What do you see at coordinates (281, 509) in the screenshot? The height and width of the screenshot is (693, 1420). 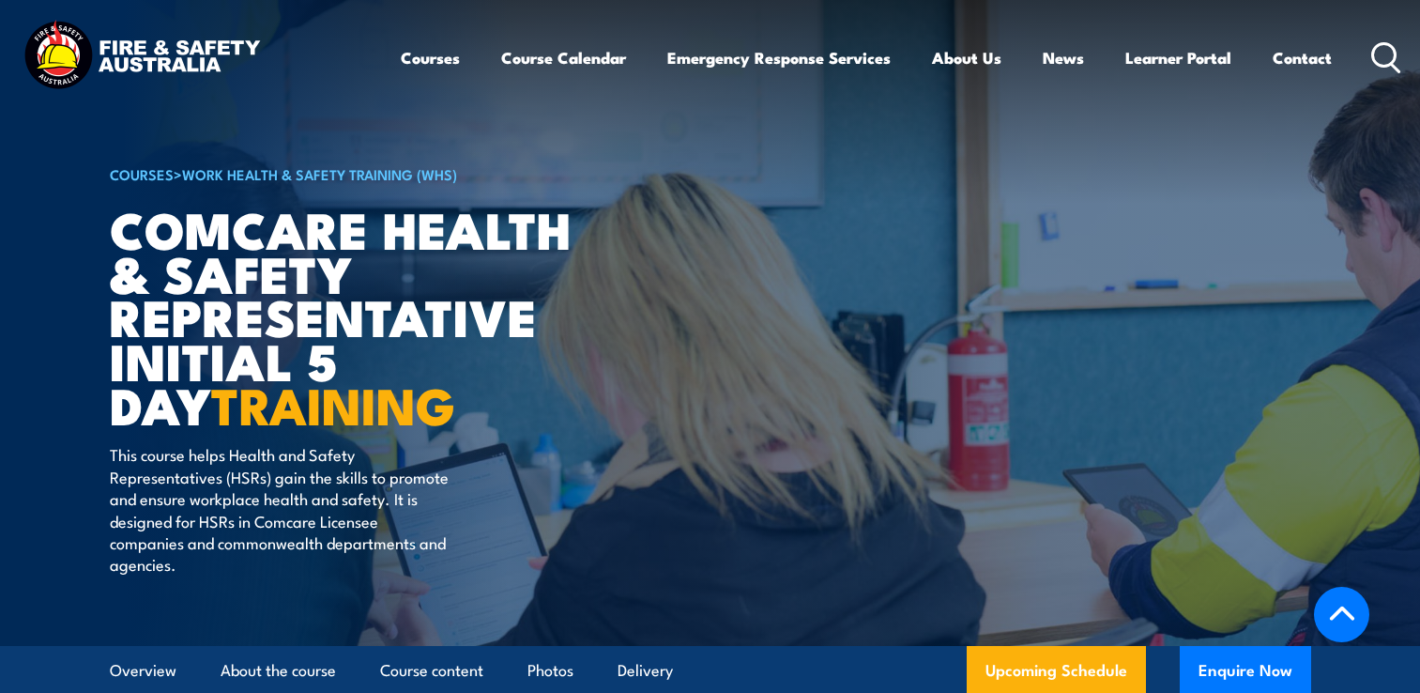 I see `p: This course helps Health and Safety Representatives (HSRs) gain the skills to promote and ensure ...` at bounding box center [281, 509].